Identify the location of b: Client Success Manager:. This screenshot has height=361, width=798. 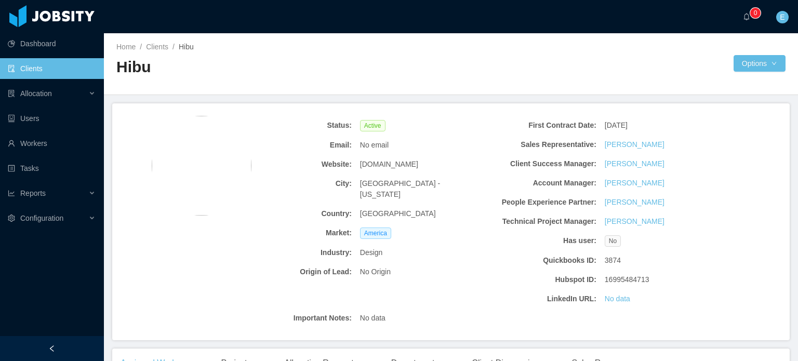
(539, 164).